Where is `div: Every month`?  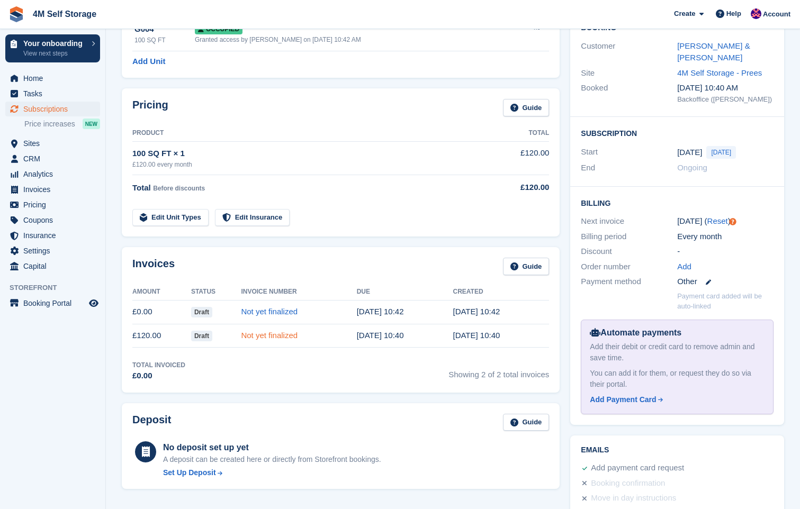
div: Every month is located at coordinates (725, 237).